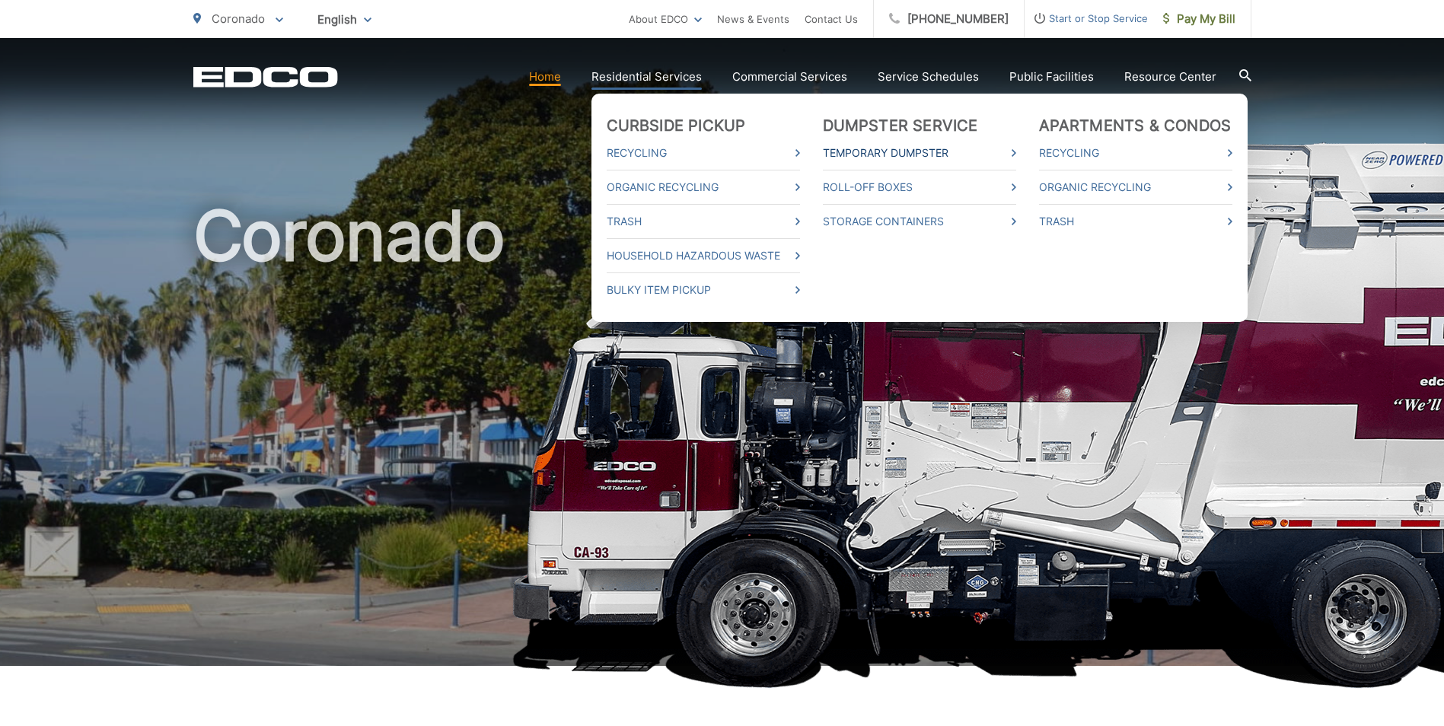  I want to click on a: Public Facilities, so click(1051, 77).